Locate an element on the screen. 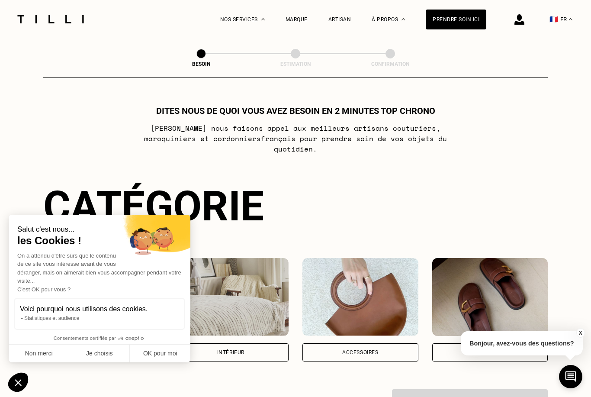  p: Bonjour, avez-vous des questions? is located at coordinates (522, 343).